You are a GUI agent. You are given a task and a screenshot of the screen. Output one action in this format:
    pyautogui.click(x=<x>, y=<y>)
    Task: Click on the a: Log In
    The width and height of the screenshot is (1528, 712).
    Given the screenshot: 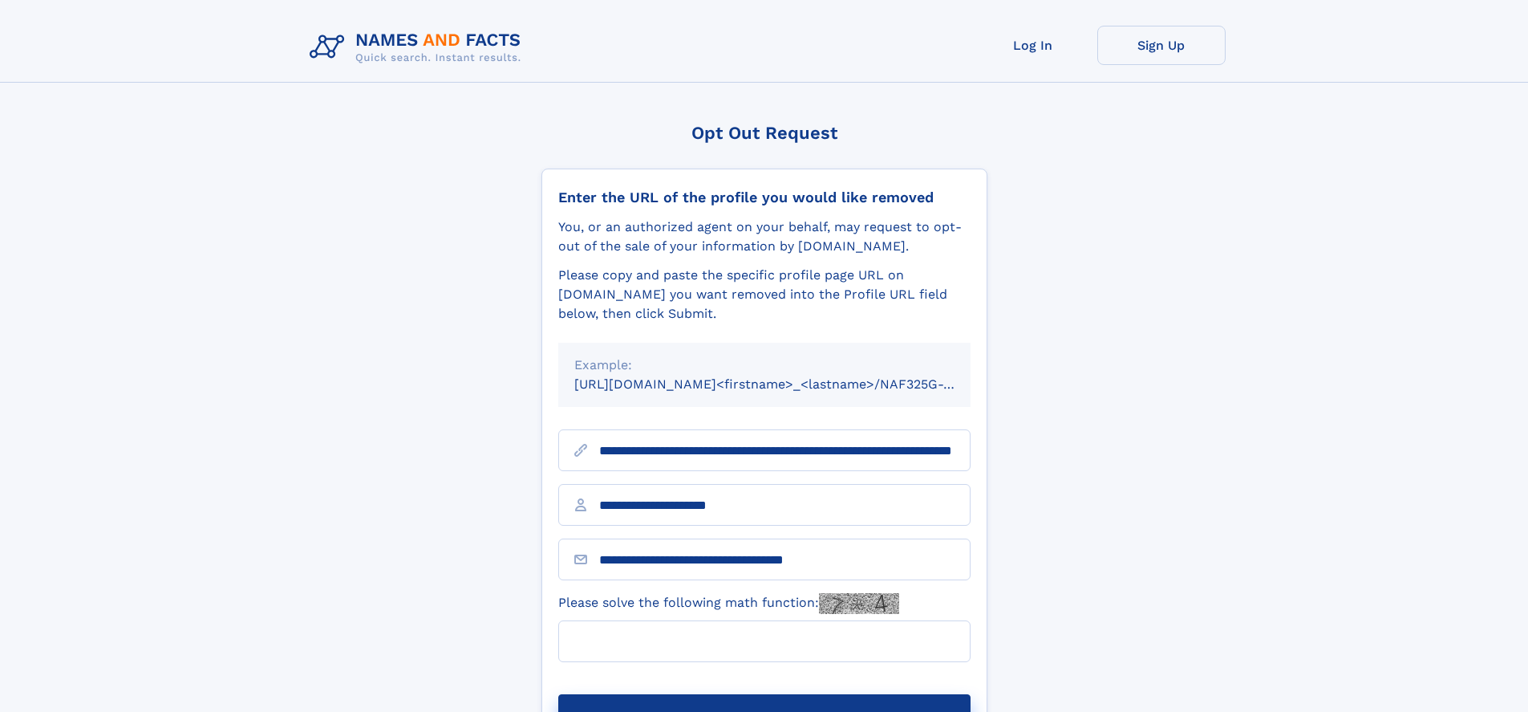 What is the action you would take?
    pyautogui.click(x=1033, y=45)
    